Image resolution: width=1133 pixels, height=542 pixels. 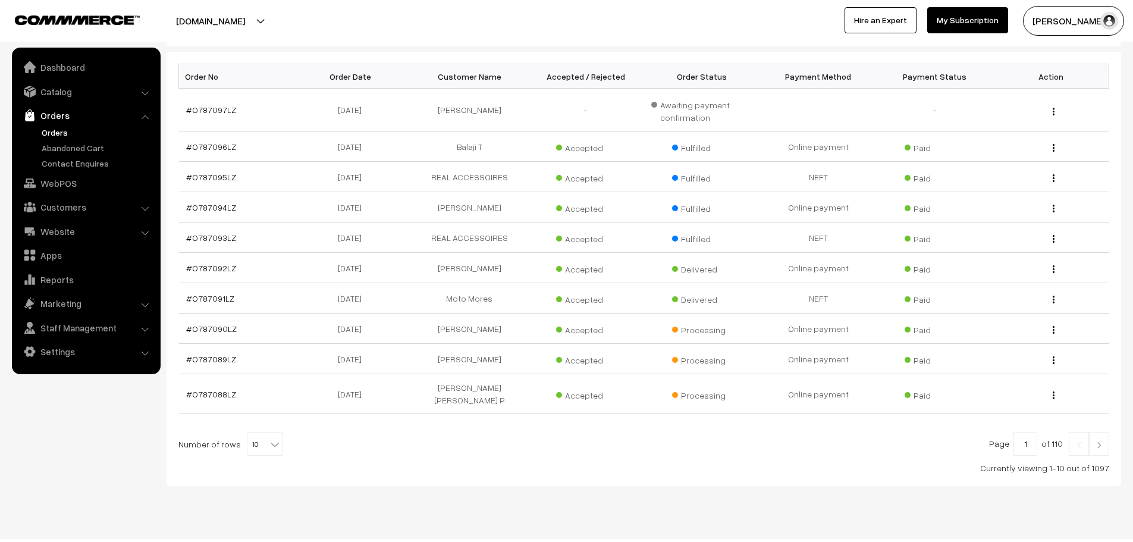 I want to click on a: #O787092LZ, so click(x=211, y=268).